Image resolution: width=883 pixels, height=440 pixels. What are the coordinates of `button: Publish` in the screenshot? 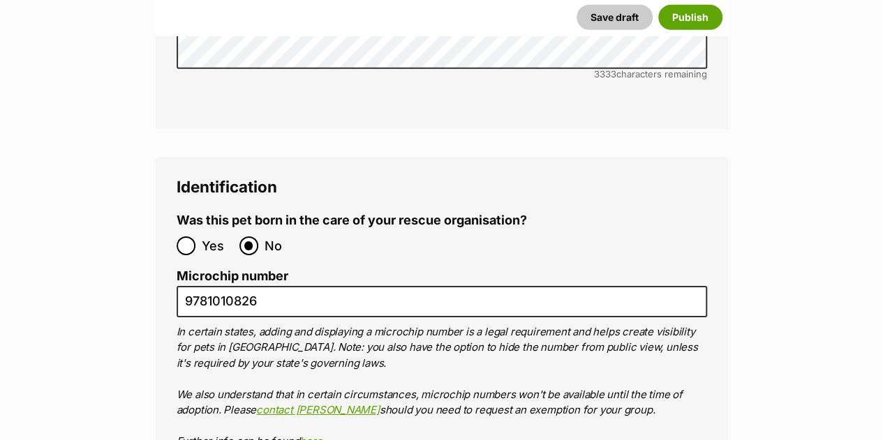 It's located at (690, 17).